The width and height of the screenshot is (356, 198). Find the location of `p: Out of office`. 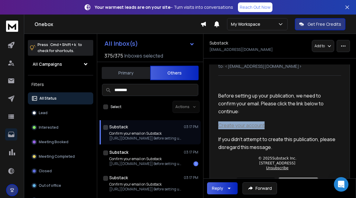

p: Out of office is located at coordinates (50, 186).